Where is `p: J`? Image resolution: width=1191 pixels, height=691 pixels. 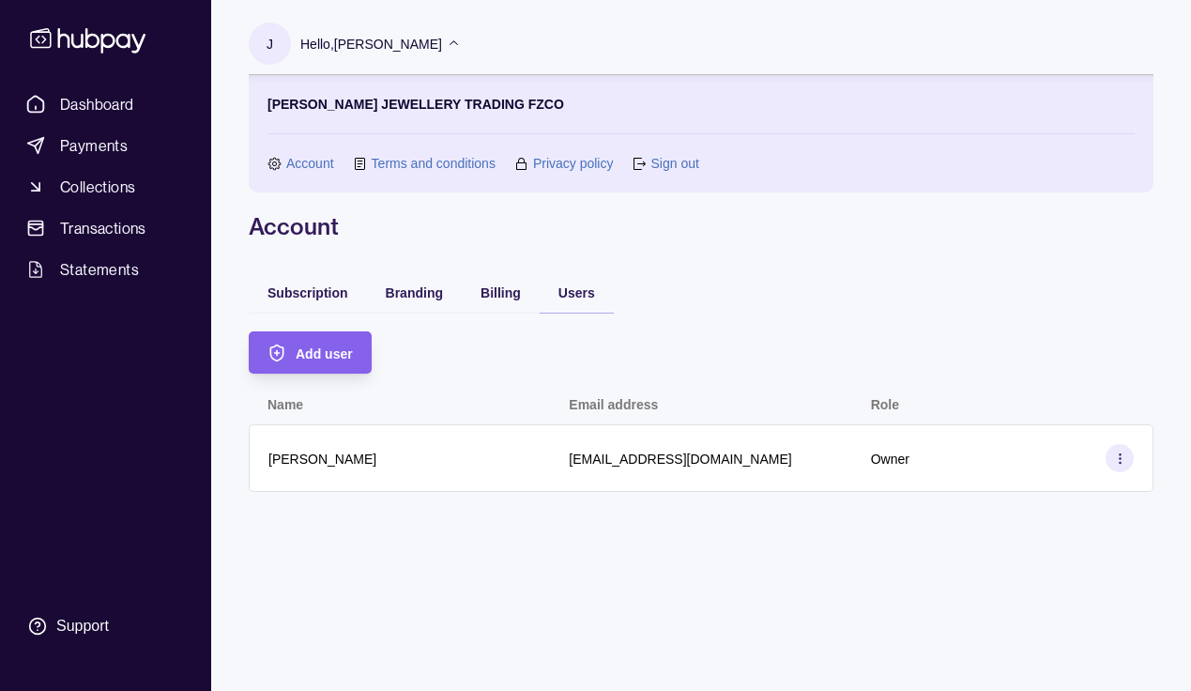
p: J is located at coordinates (269, 44).